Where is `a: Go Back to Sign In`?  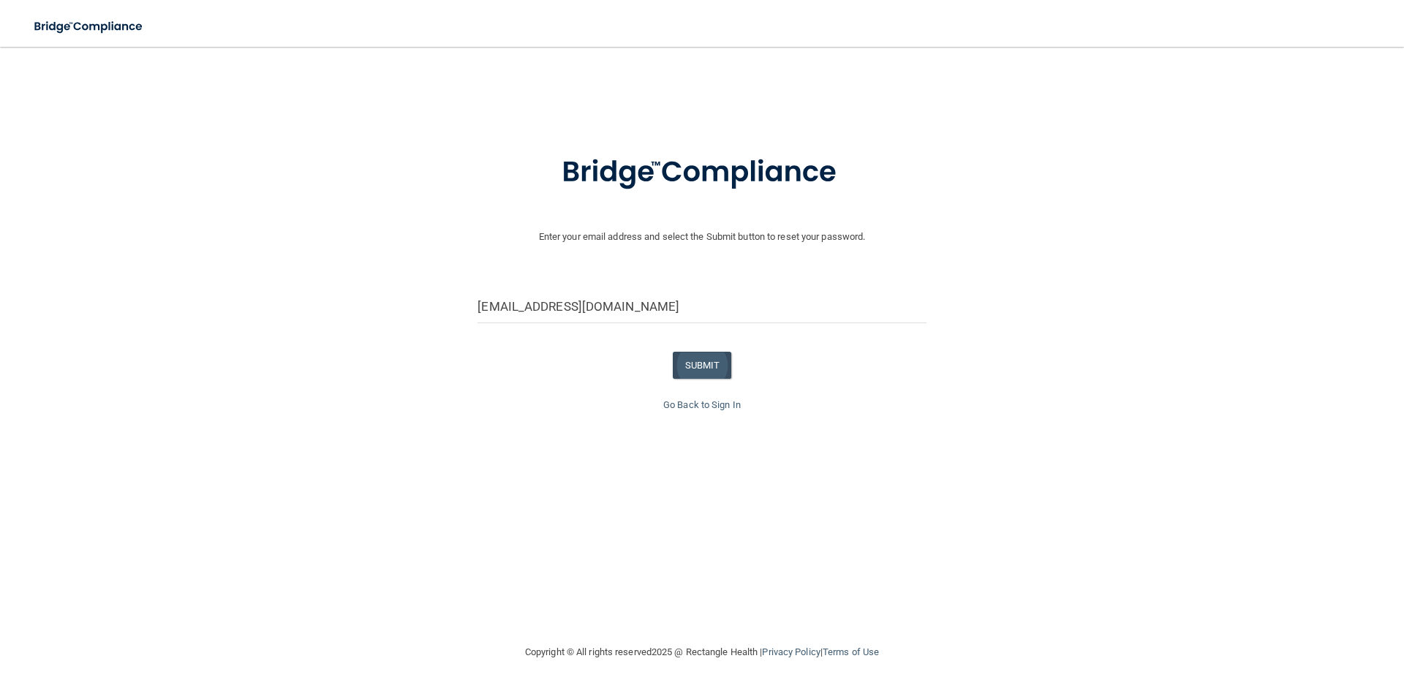 a: Go Back to Sign In is located at coordinates (702, 404).